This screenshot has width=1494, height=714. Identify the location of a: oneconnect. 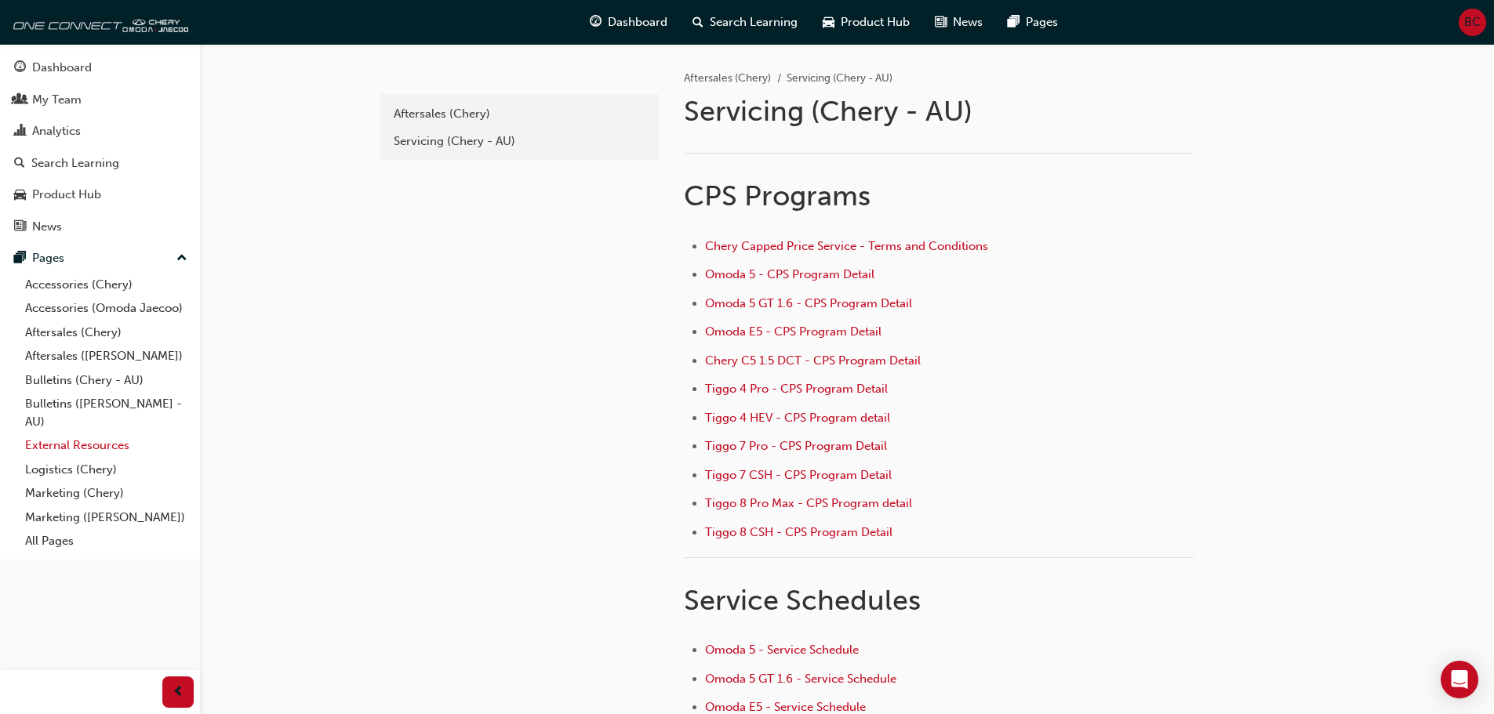
(98, 22).